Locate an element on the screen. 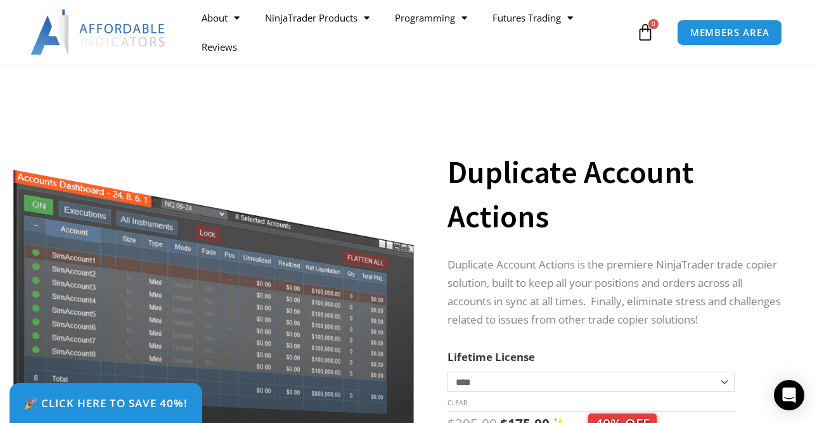 This screenshot has width=817, height=423. div: Open Intercom Messenger is located at coordinates (789, 395).